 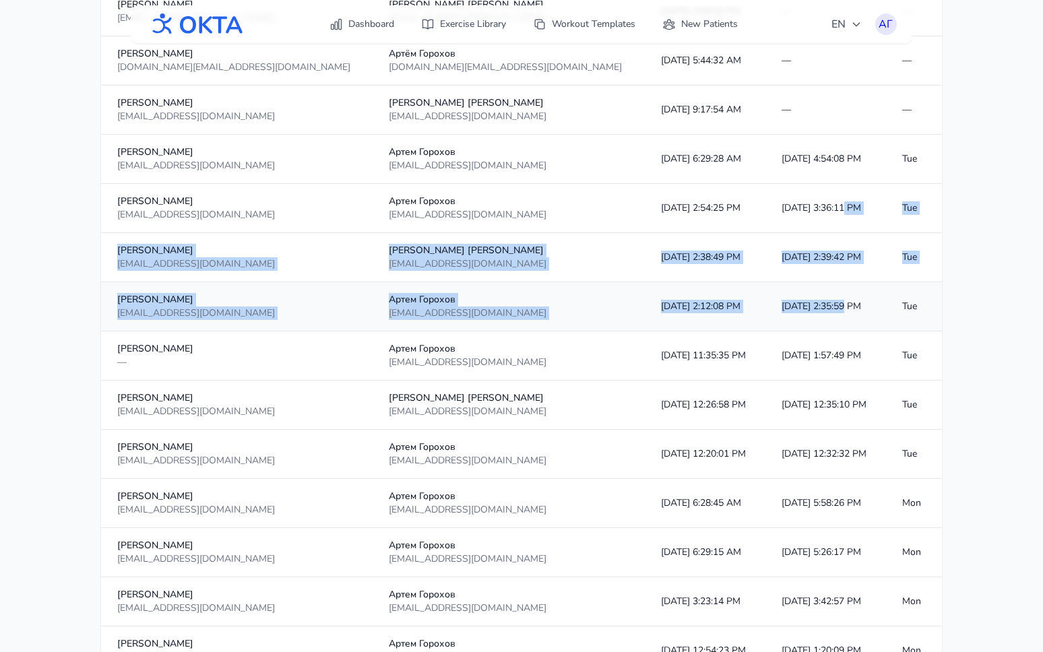 I want to click on div: Артём Горохов, so click(x=508, y=54).